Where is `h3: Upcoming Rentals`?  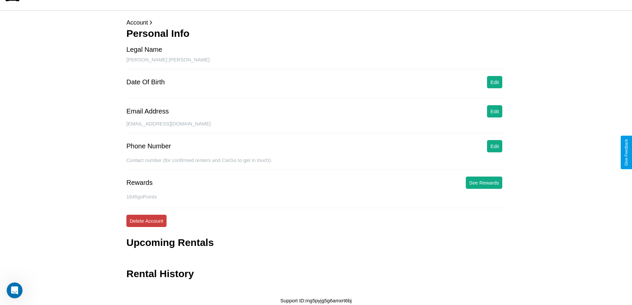 h3: Upcoming Rentals is located at coordinates (170, 242).